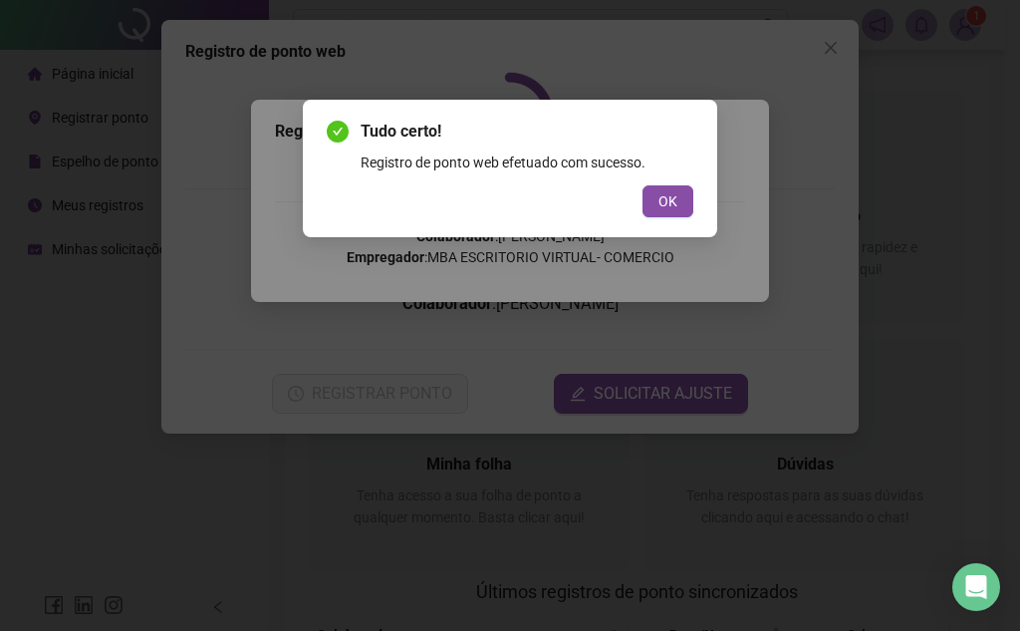  What do you see at coordinates (527, 162) in the screenshot?
I see `div: Registro de ponto web efetuado com sucesso.` at bounding box center [527, 162].